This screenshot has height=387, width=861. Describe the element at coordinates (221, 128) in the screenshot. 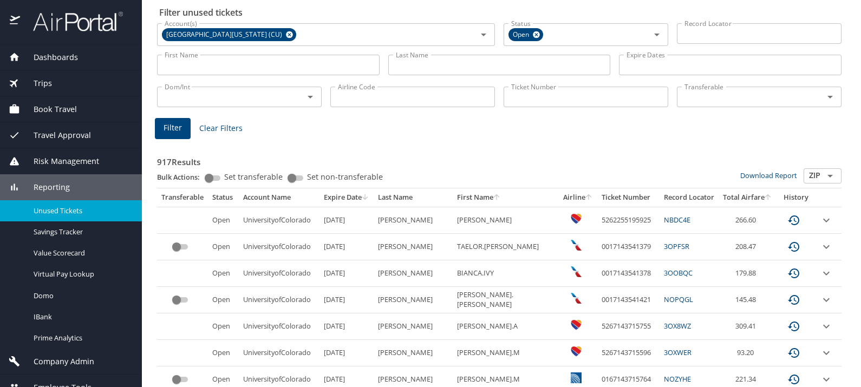

I see `span: Clear Filters` at that location.